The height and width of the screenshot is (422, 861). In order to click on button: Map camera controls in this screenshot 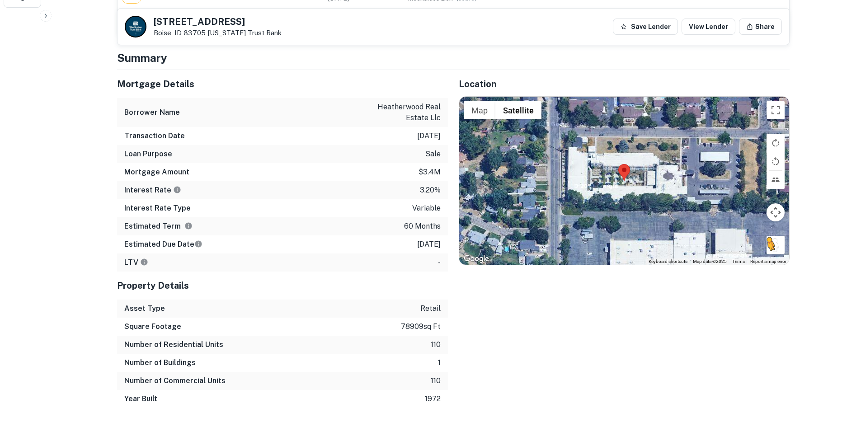, I will do `click(776, 212)`.